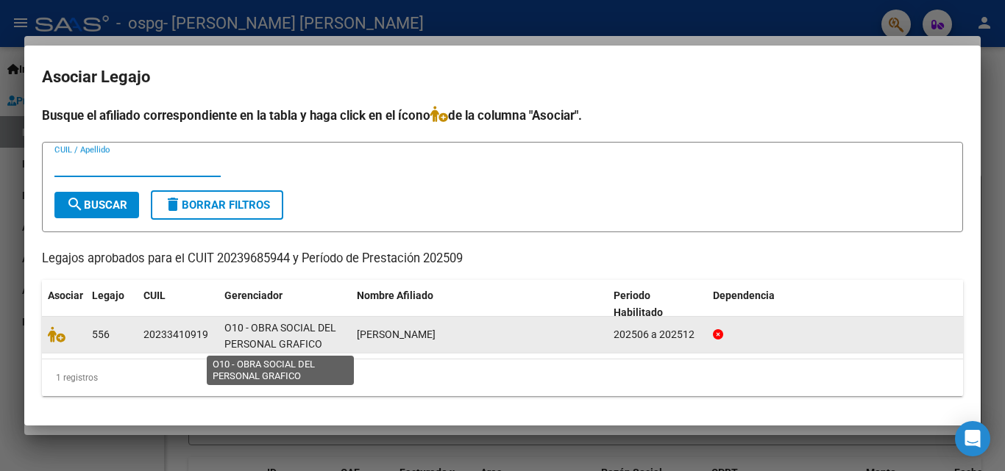  I want to click on div: 202506 a 202512, so click(657, 335).